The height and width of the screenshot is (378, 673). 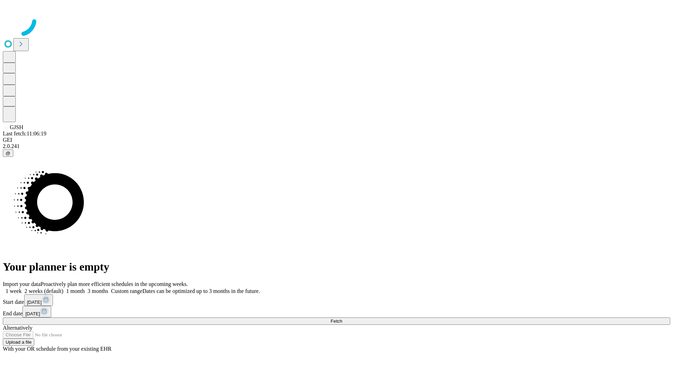 What do you see at coordinates (336, 267) in the screenshot?
I see `h1: Your planner is empty` at bounding box center [336, 267].